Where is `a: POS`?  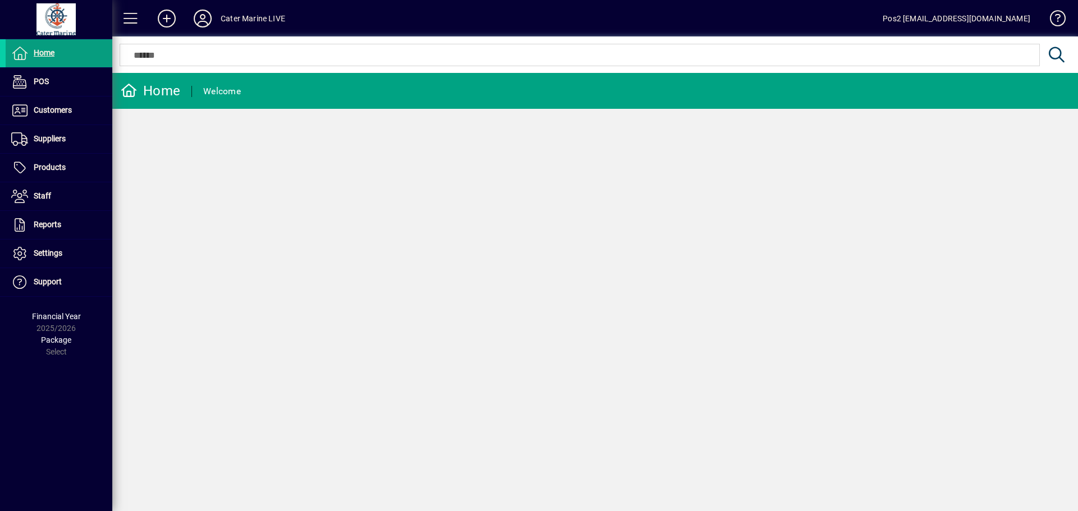
a: POS is located at coordinates (59, 82).